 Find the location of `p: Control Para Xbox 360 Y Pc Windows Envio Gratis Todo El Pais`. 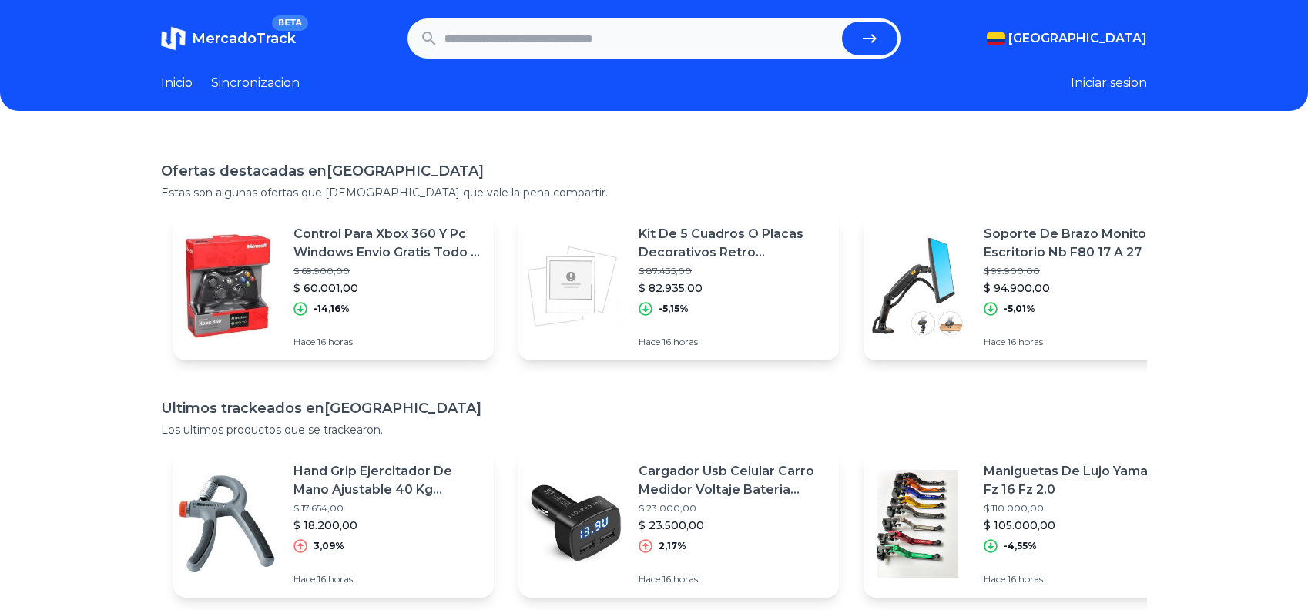

p: Control Para Xbox 360 Y Pc Windows Envio Gratis Todo El Pais is located at coordinates (388, 243).